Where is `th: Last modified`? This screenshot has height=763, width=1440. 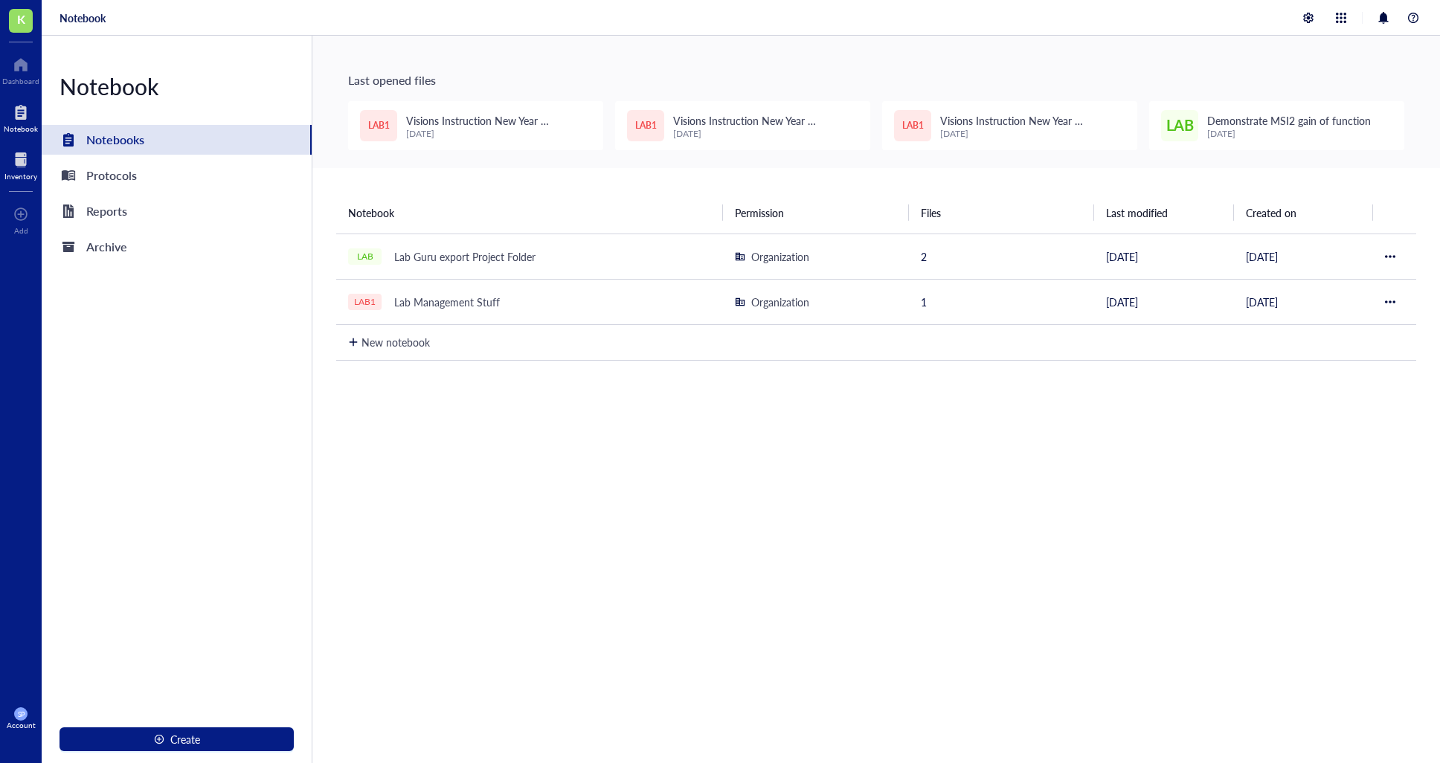 th: Last modified is located at coordinates (1163, 213).